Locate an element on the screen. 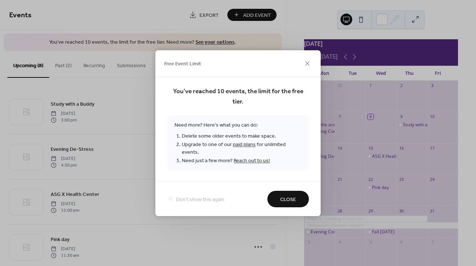  span: Don't show this again is located at coordinates (200, 199).